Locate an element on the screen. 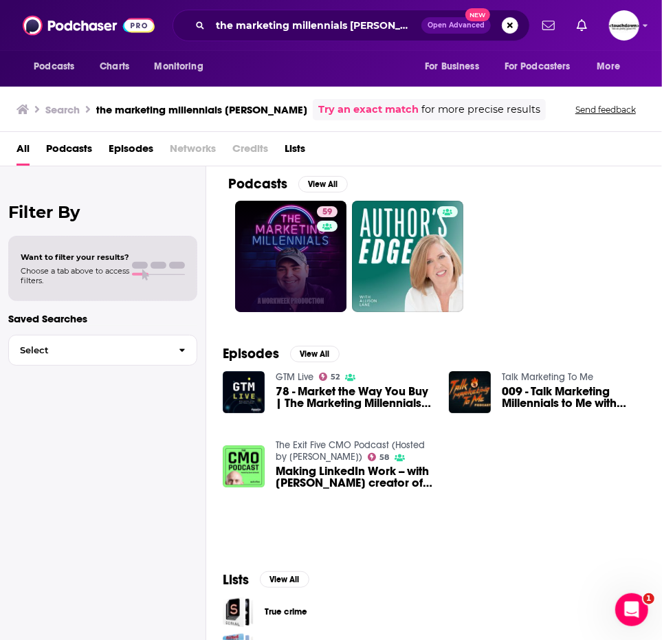 This screenshot has height=640, width=662. span: For Business is located at coordinates (452, 67).